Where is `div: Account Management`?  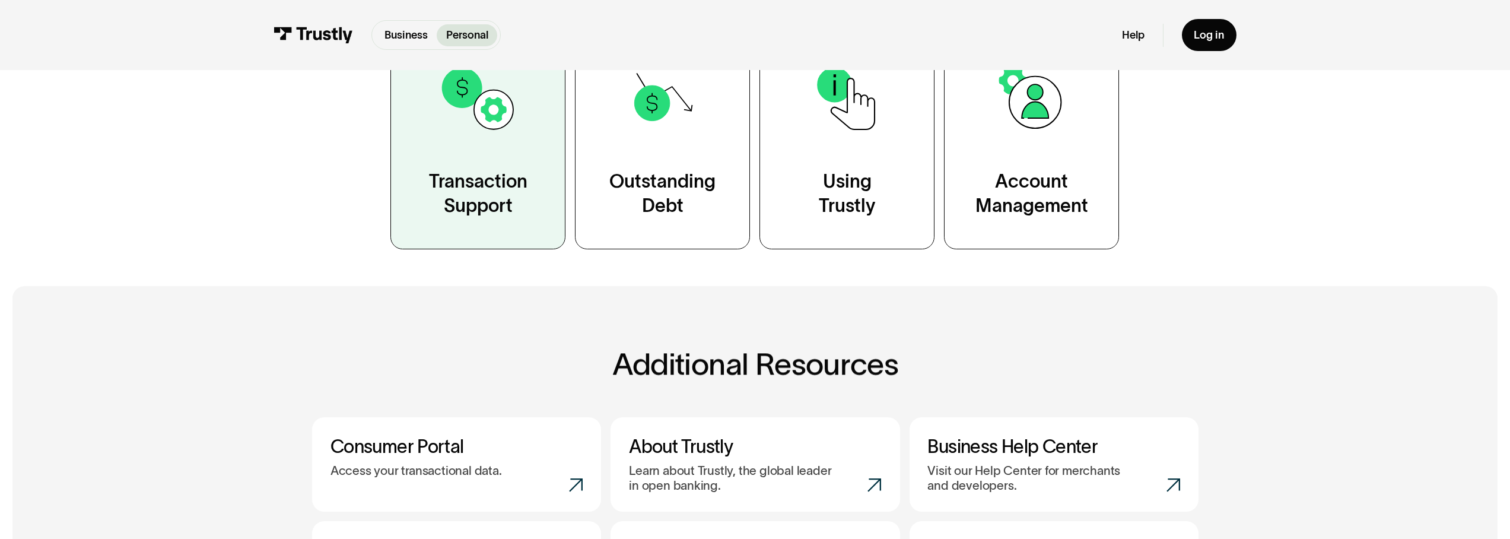
div: Account Management is located at coordinates (1032, 193).